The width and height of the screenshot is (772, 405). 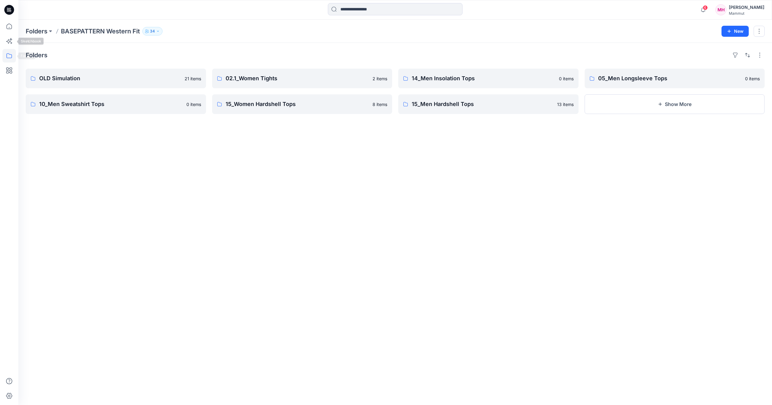 What do you see at coordinates (116, 104) in the screenshot?
I see `a: 10_Men Sweatshirt Tops0 items` at bounding box center [116, 104].